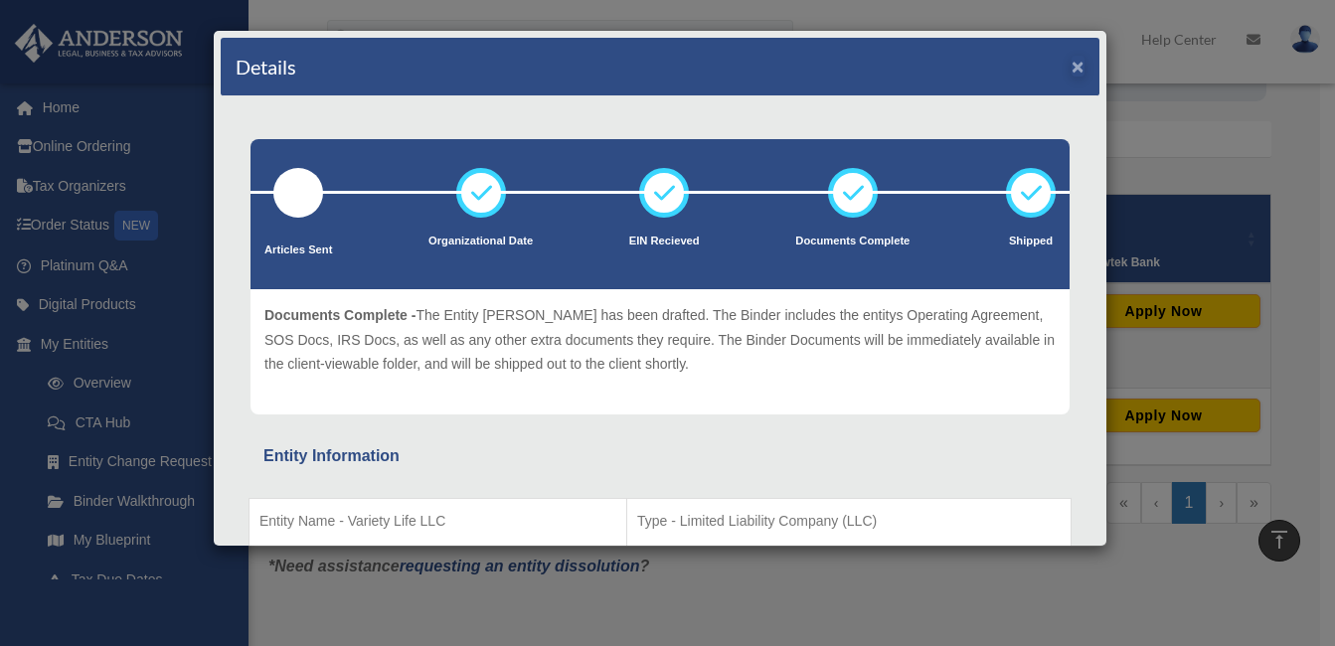  What do you see at coordinates (1031, 242) in the screenshot?
I see `p: Shipped` at bounding box center [1031, 242].